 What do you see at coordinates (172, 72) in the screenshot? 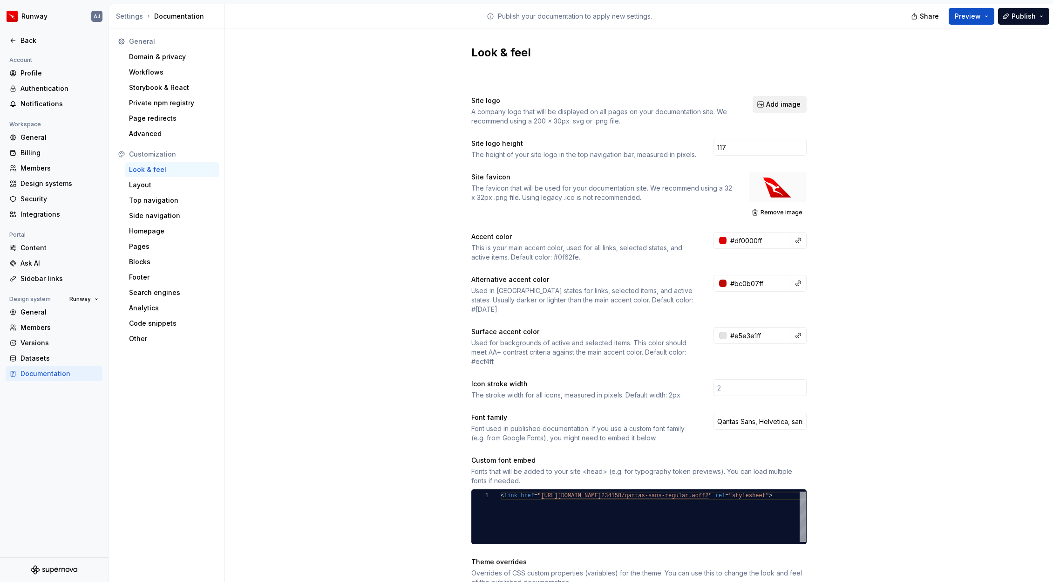
I see `div: Workflows` at bounding box center [172, 72].